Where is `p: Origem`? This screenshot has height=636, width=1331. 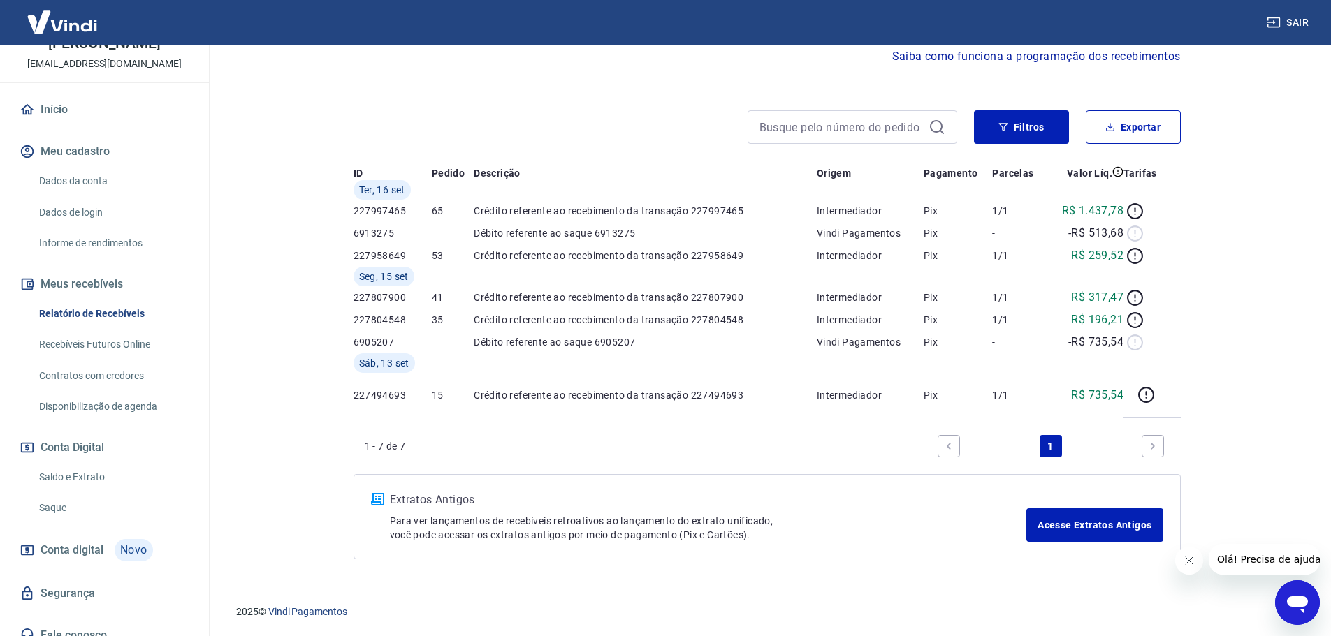 p: Origem is located at coordinates (833, 173).